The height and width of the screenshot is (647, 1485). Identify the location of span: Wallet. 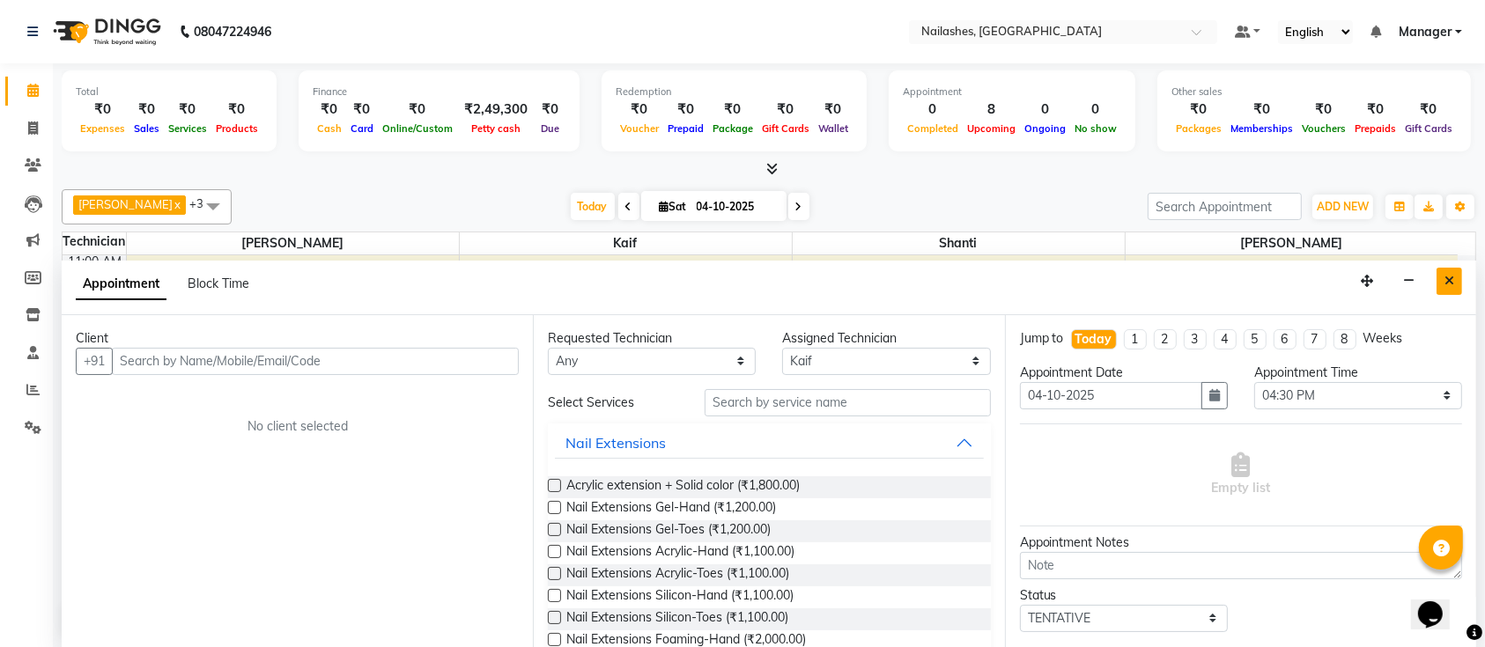
(833, 129).